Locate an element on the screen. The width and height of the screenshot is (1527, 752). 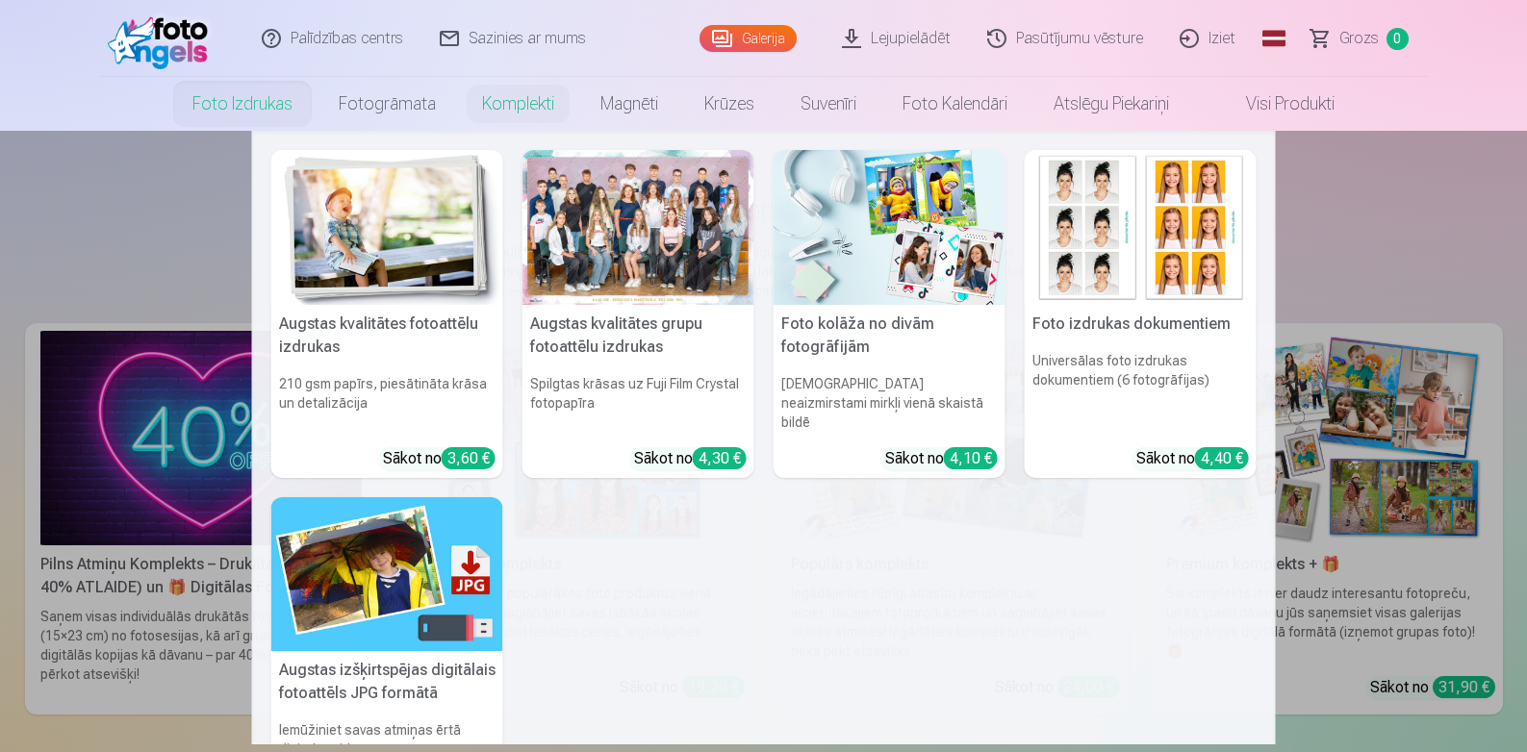
a: Krūzes is located at coordinates (729, 104).